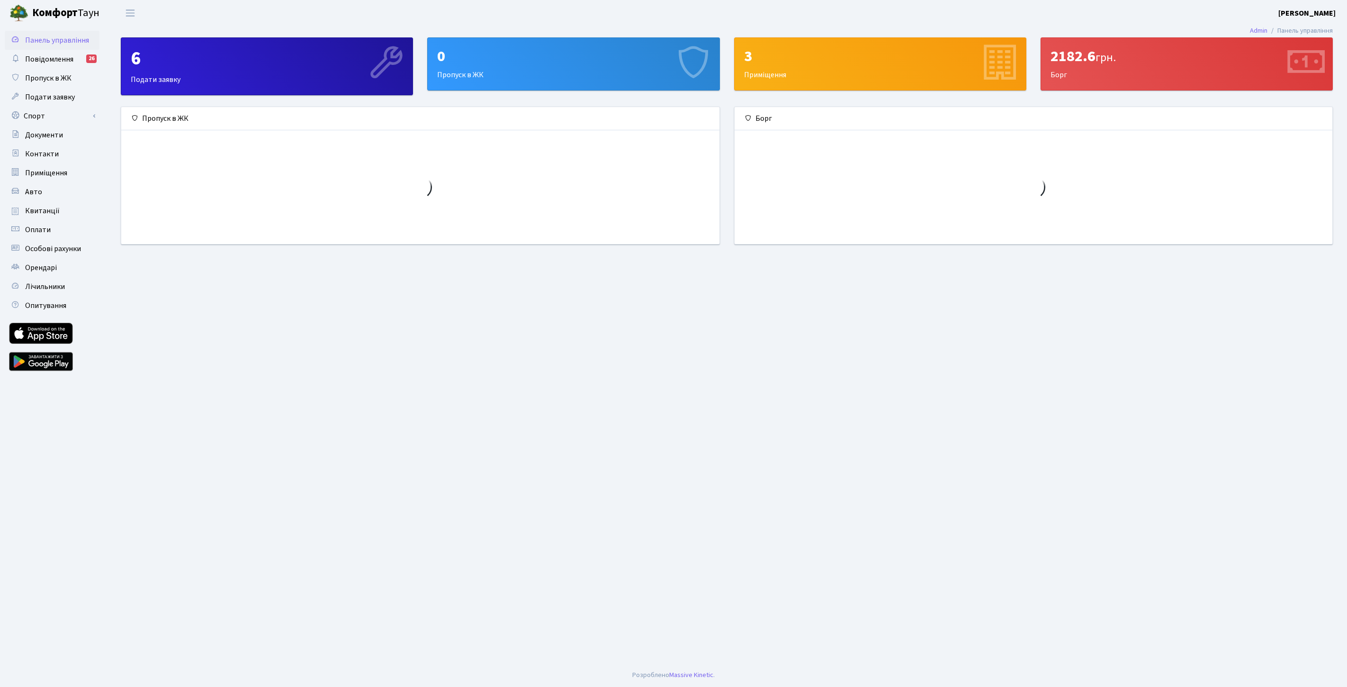  What do you see at coordinates (52, 211) in the screenshot?
I see `a: Квитанції` at bounding box center [52, 211].